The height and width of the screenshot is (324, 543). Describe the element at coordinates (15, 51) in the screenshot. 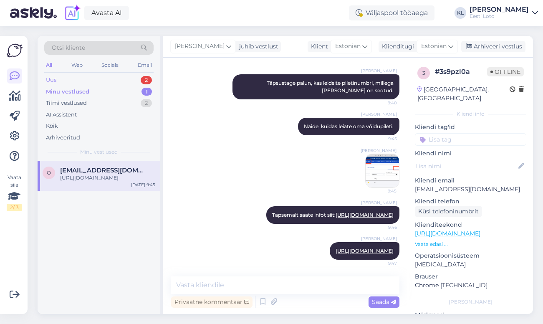

I see `img: Askly Logo` at that location.